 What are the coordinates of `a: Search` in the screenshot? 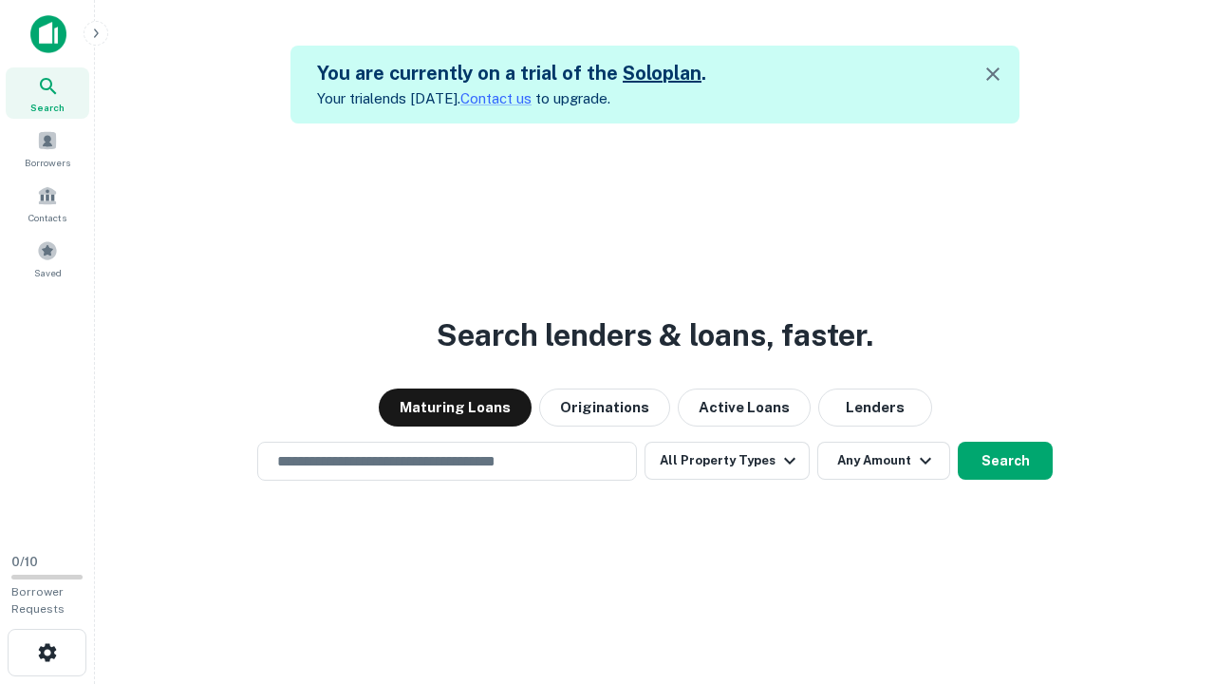 It's located at (47, 93).